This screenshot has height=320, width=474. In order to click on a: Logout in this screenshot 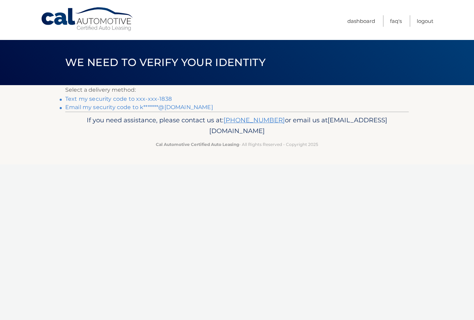, I will do `click(425, 21)`.